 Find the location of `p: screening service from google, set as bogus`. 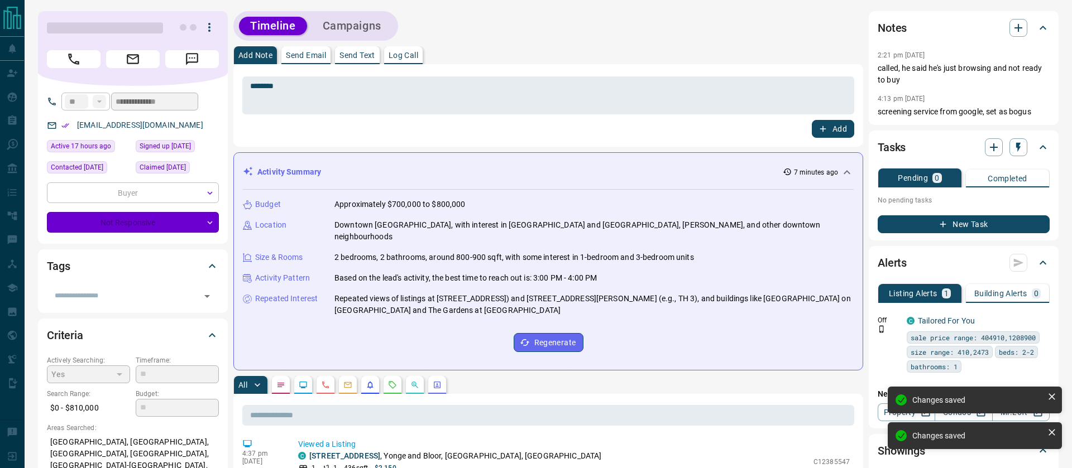

p: screening service from google, set as bogus is located at coordinates (964, 112).